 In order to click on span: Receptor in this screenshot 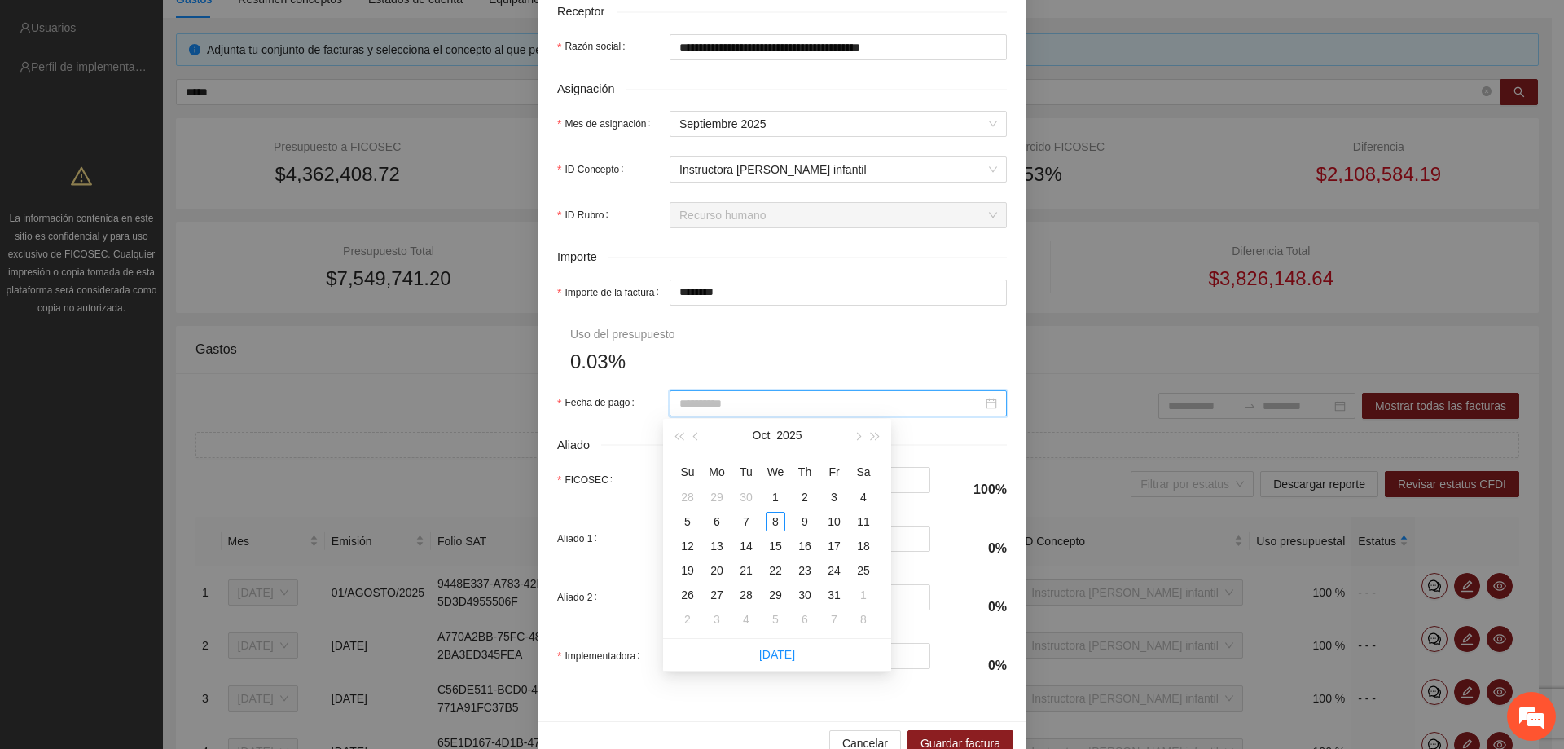, I will do `click(587, 11)`.